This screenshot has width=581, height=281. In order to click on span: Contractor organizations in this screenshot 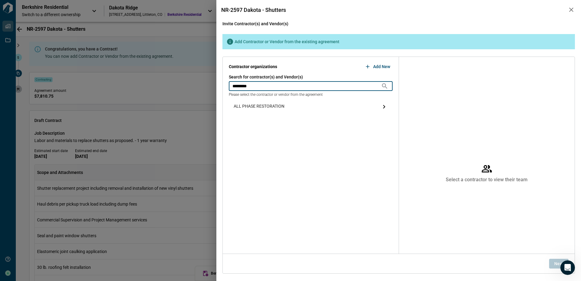, I will do `click(253, 67)`.